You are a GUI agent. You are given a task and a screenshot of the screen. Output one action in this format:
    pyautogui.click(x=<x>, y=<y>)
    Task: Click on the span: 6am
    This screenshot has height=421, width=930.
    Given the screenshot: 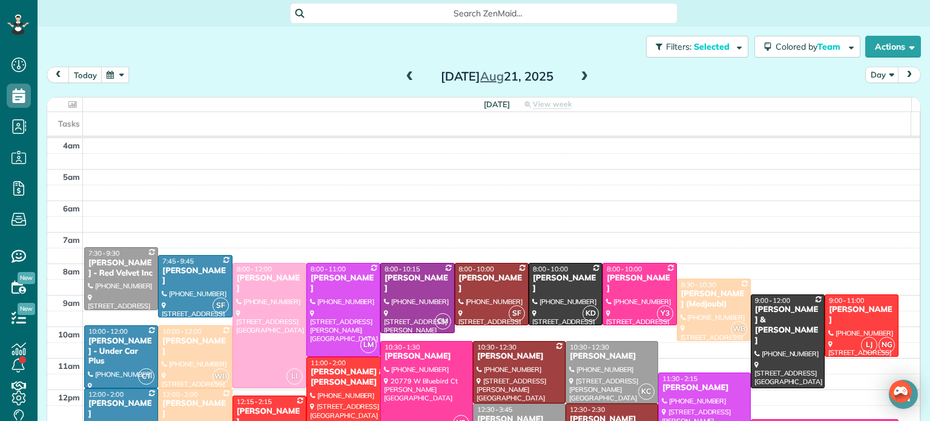 What is the action you would take?
    pyautogui.click(x=71, y=208)
    